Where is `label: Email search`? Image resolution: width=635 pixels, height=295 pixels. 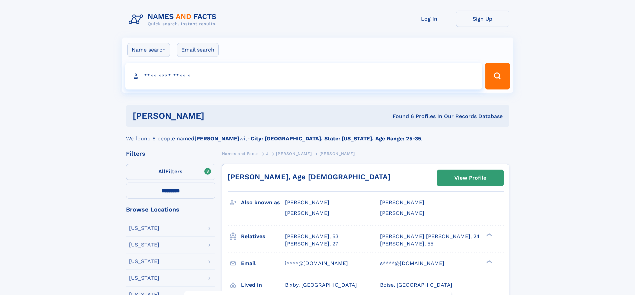 label: Email search is located at coordinates (198, 50).